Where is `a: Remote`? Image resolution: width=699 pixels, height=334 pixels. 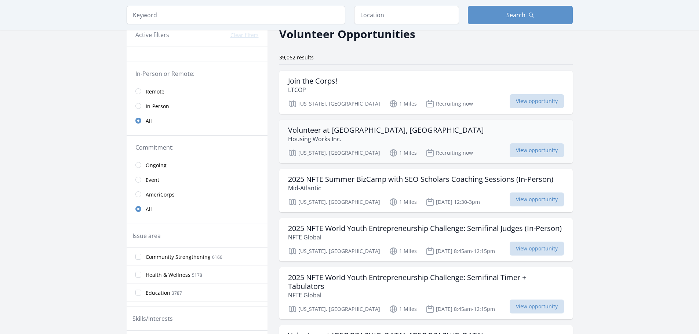
a: Remote is located at coordinates (197, 91).